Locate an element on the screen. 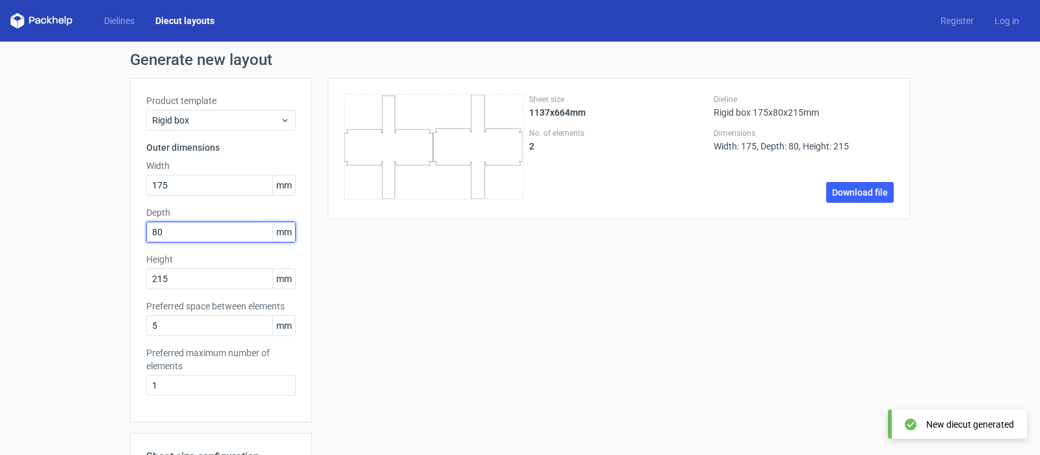 The width and height of the screenshot is (1040, 455). strong: 1137x664mm is located at coordinates (557, 112).